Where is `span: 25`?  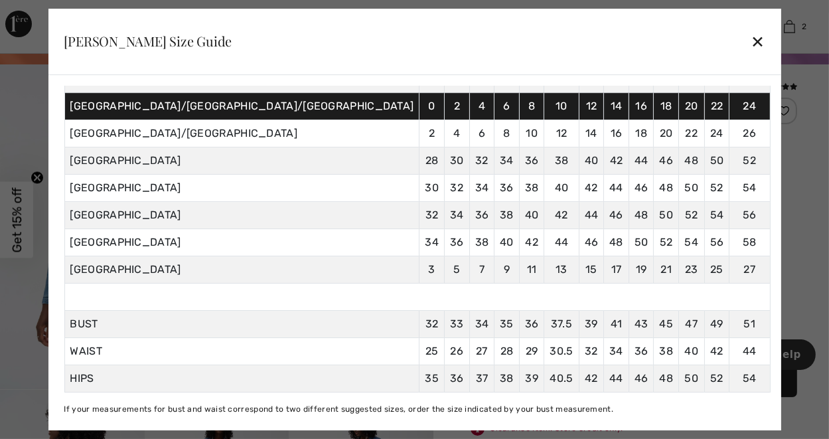 span: 25 is located at coordinates (432, 351).